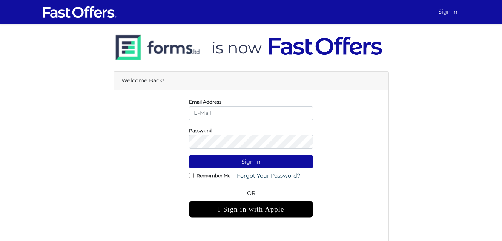  Describe the element at coordinates (251, 209) in the screenshot. I see `div: Sign in with Apple` at that location.